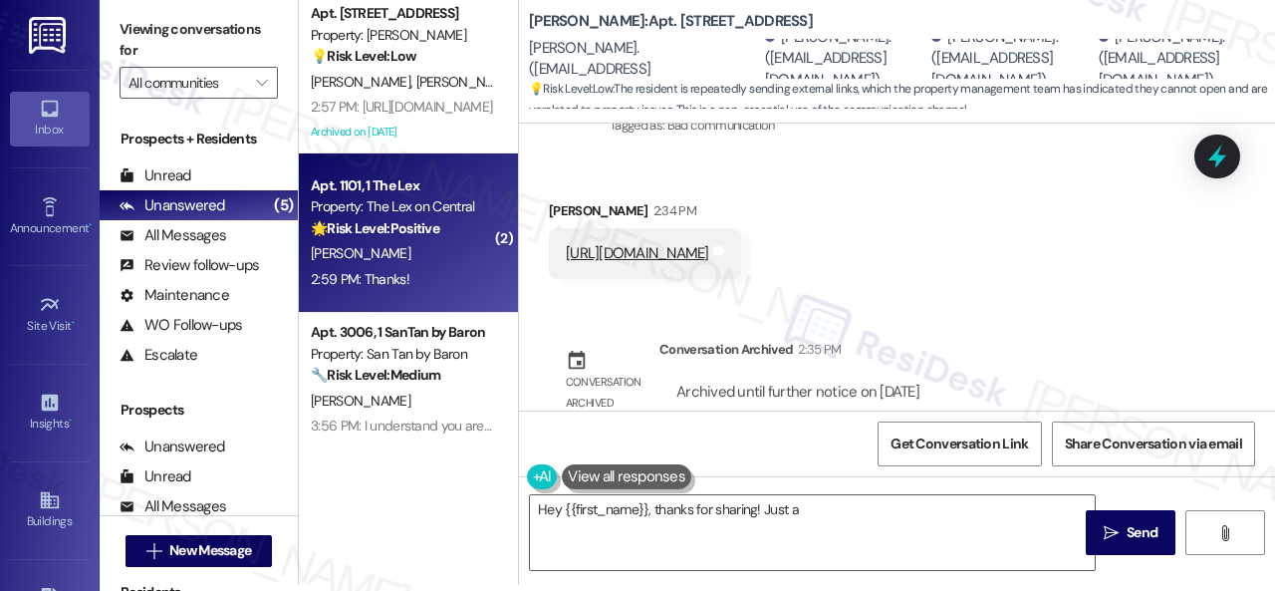  What do you see at coordinates (817, 349) in the screenshot?
I see `div: 2:35 PM` at bounding box center [817, 349].